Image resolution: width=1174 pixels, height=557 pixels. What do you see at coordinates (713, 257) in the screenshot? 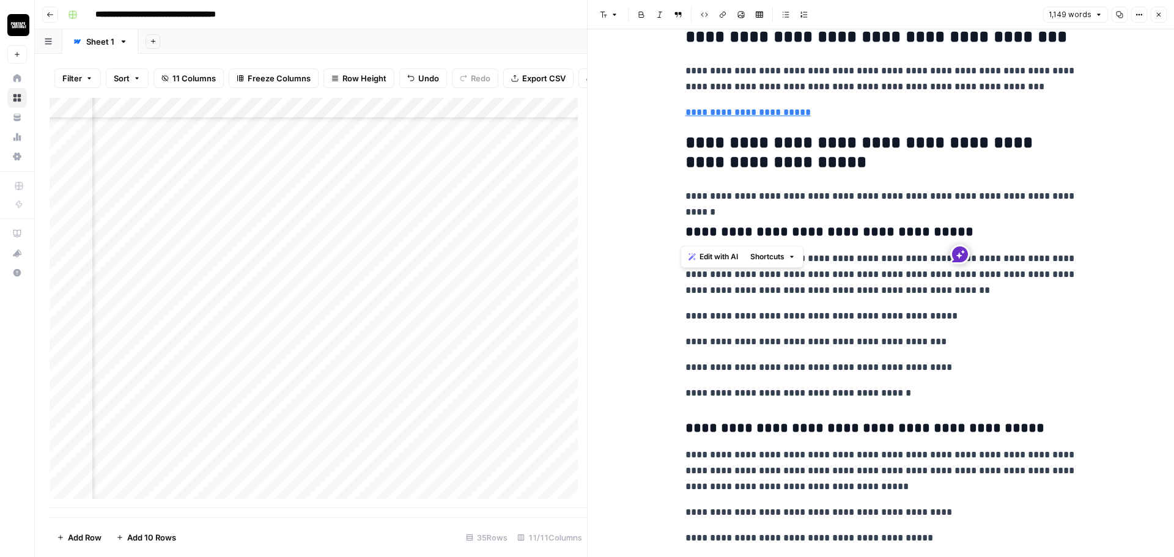
I see `button: Edit with AI` at bounding box center [713, 257].